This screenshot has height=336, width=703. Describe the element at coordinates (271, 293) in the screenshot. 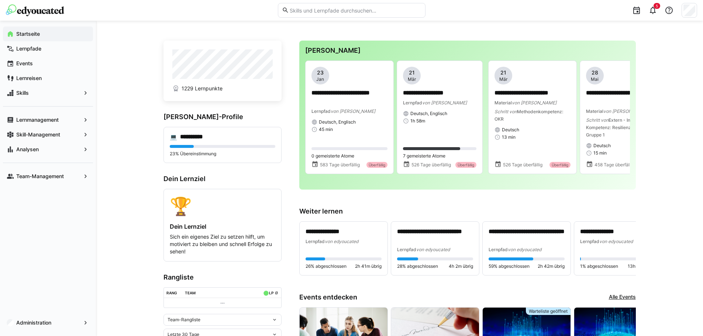

I see `div: LP` at that location.